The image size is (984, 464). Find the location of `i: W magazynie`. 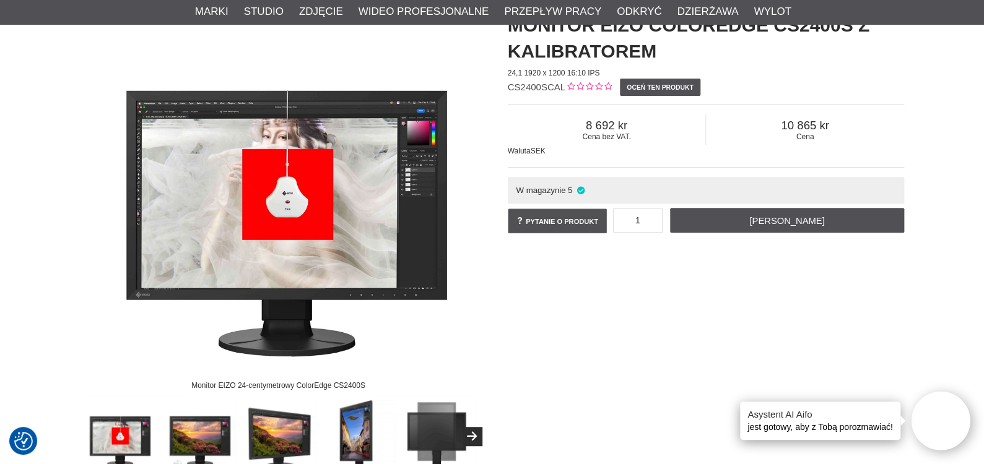

i: W magazynie is located at coordinates (580, 190).